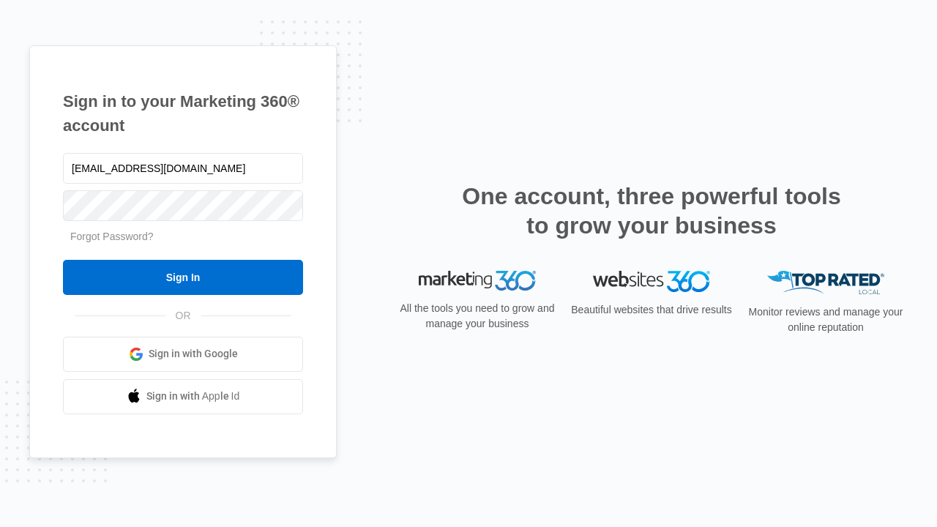 The width and height of the screenshot is (937, 527). Describe the element at coordinates (826, 320) in the screenshot. I see `p: Monitor reviews and manage your online reputation` at that location.